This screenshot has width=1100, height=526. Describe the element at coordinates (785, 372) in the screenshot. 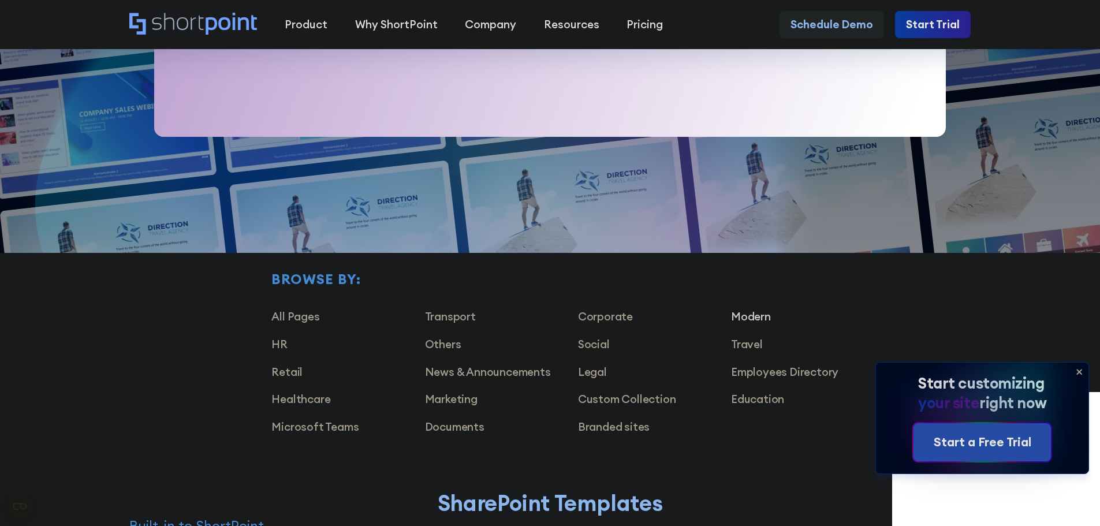

I see `a: Employees Directory` at that location.